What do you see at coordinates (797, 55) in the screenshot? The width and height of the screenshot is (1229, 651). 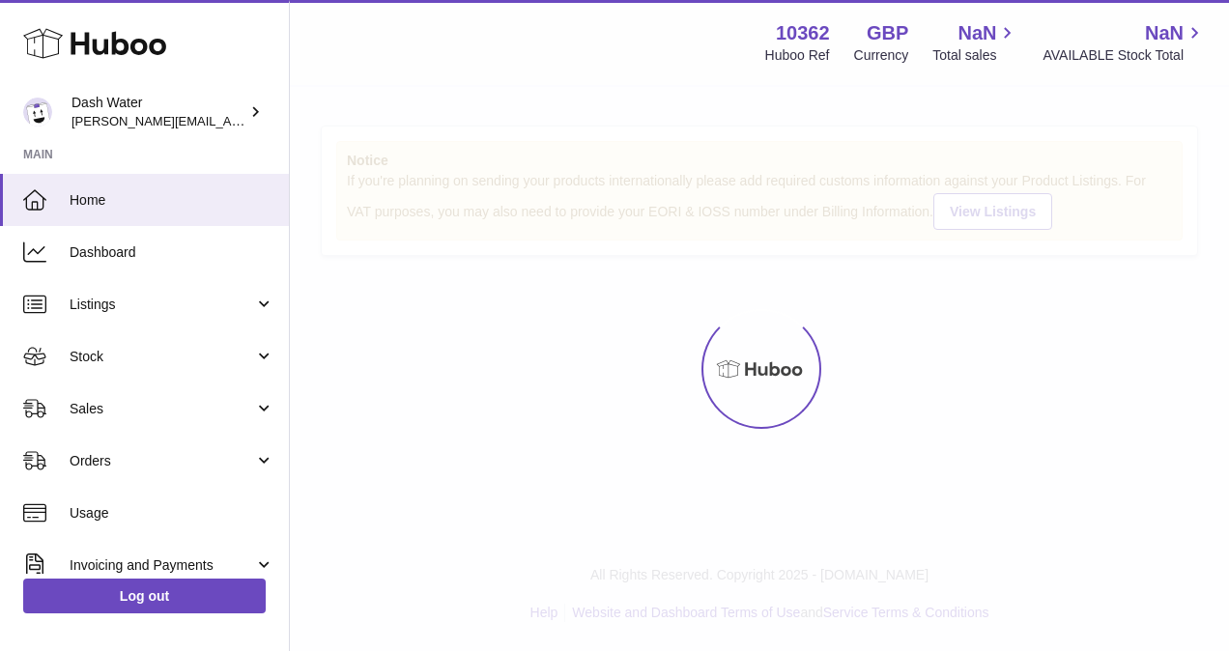 I see `div: Huboo Ref` at bounding box center [797, 55].